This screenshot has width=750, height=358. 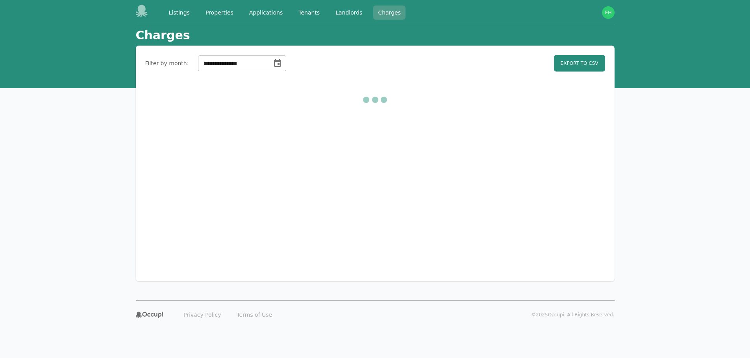 What do you see at coordinates (309, 13) in the screenshot?
I see `a: Tenants` at bounding box center [309, 13].